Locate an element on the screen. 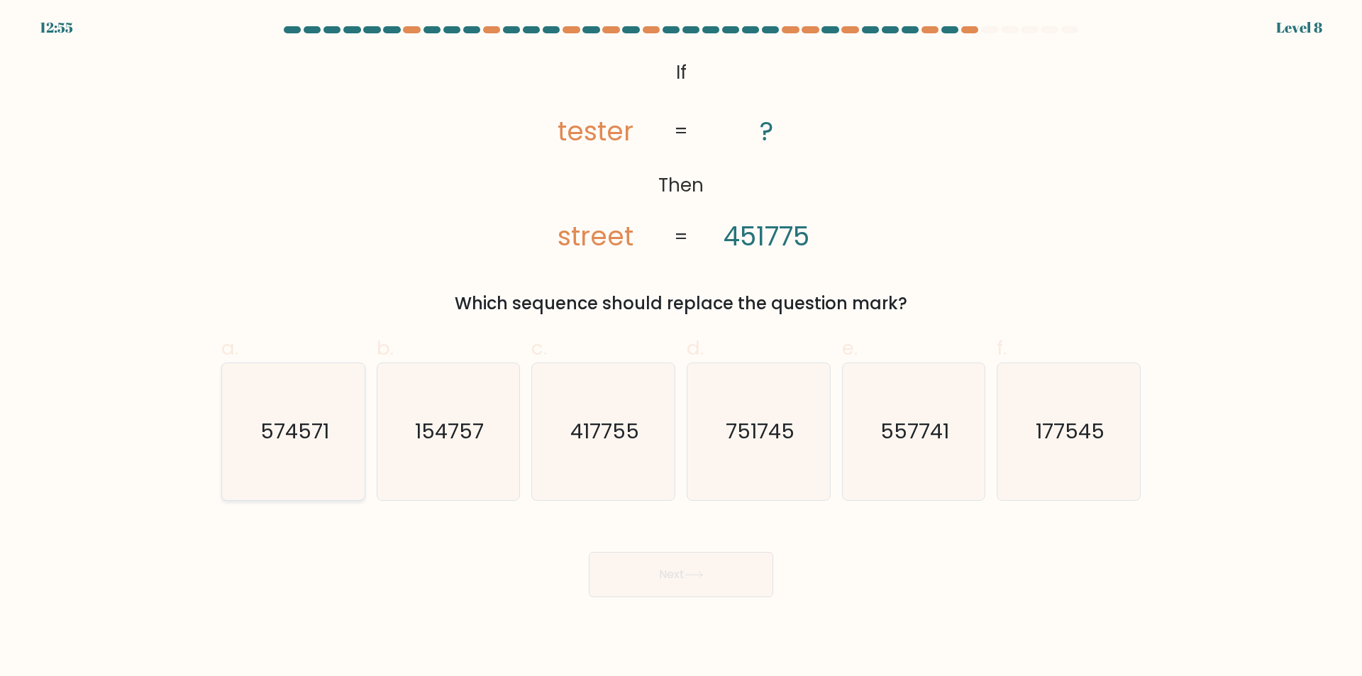 The width and height of the screenshot is (1362, 676). tspan: 451775 is located at coordinates (766, 236).